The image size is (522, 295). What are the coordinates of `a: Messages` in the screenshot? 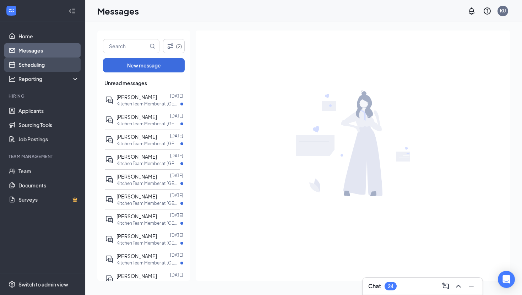 It's located at (49, 50).